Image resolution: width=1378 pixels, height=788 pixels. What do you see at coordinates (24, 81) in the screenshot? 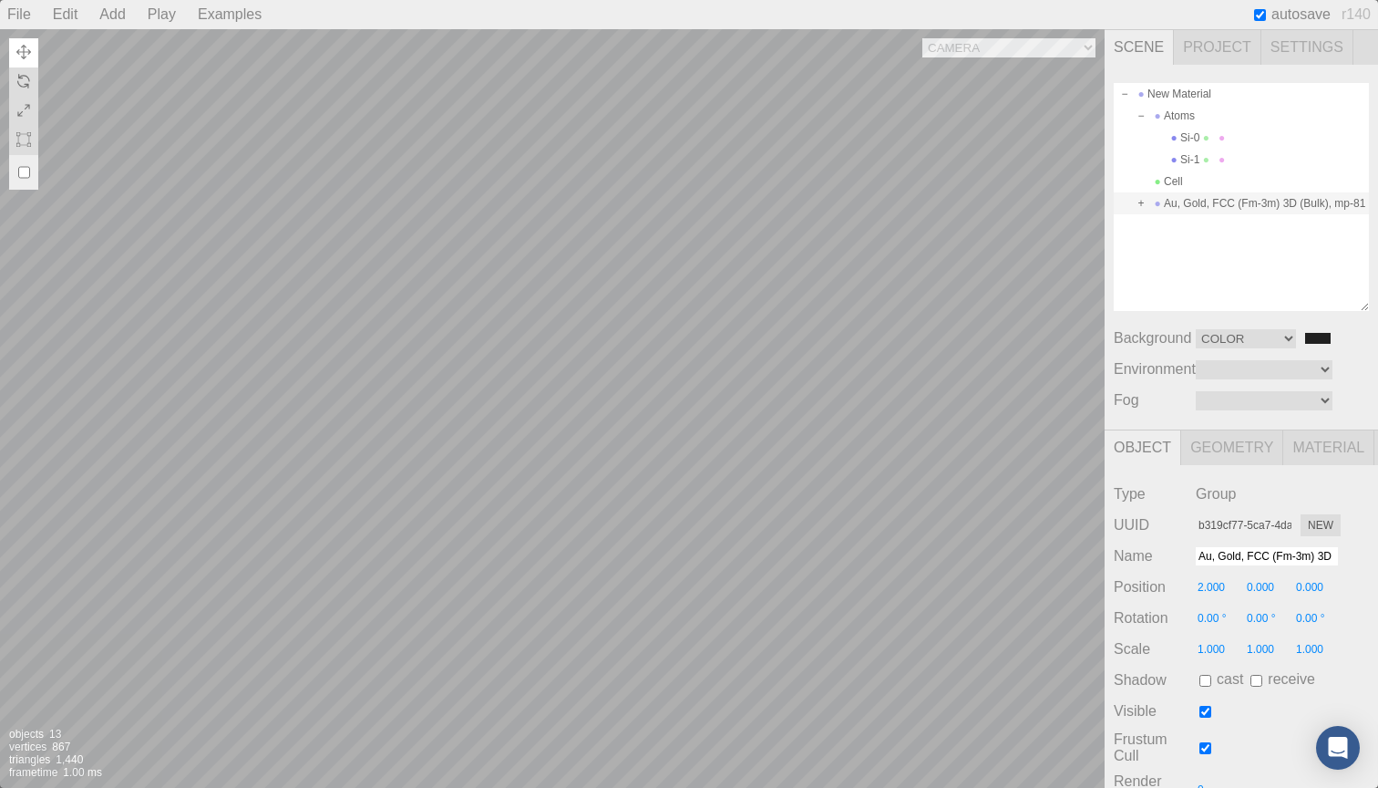
I see `img: Rotate (E)` at bounding box center [24, 81].